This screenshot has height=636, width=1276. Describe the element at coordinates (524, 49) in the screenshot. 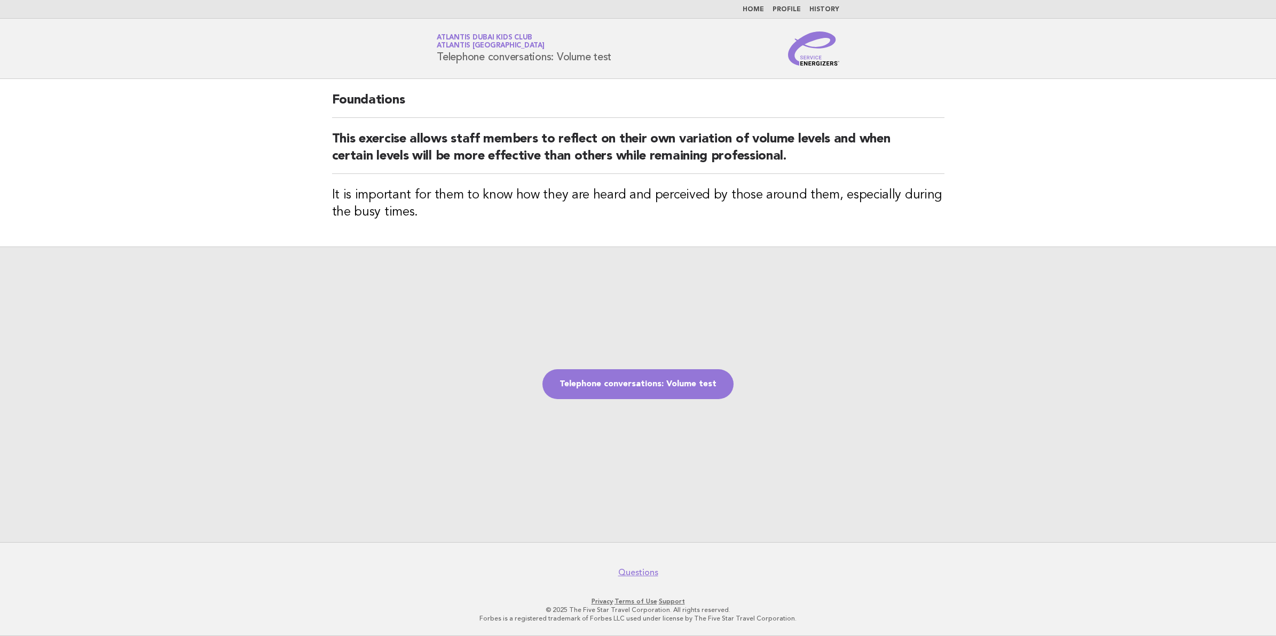

I see `h1: Telephone conversations: Volume test` at that location.